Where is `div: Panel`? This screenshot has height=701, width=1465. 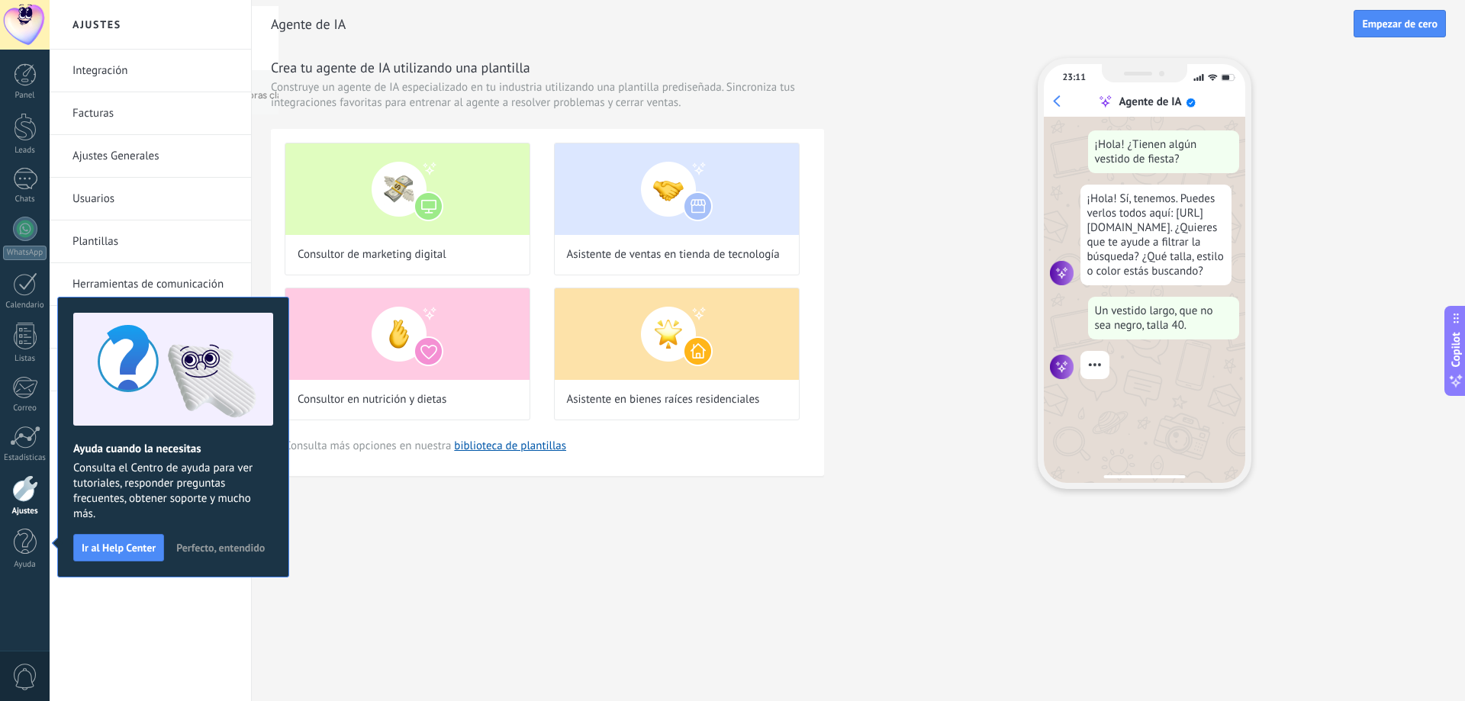 div: Panel is located at coordinates (25, 95).